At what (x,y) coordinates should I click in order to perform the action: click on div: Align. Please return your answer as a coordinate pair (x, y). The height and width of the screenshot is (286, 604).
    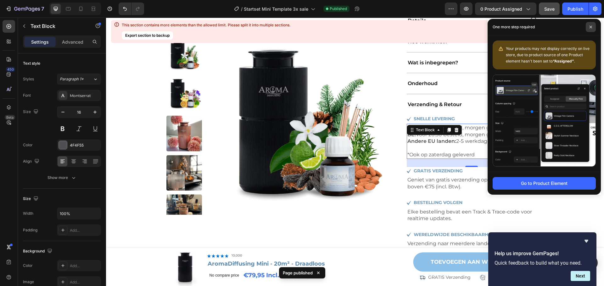
    Looking at the image, I should click on (32, 162).